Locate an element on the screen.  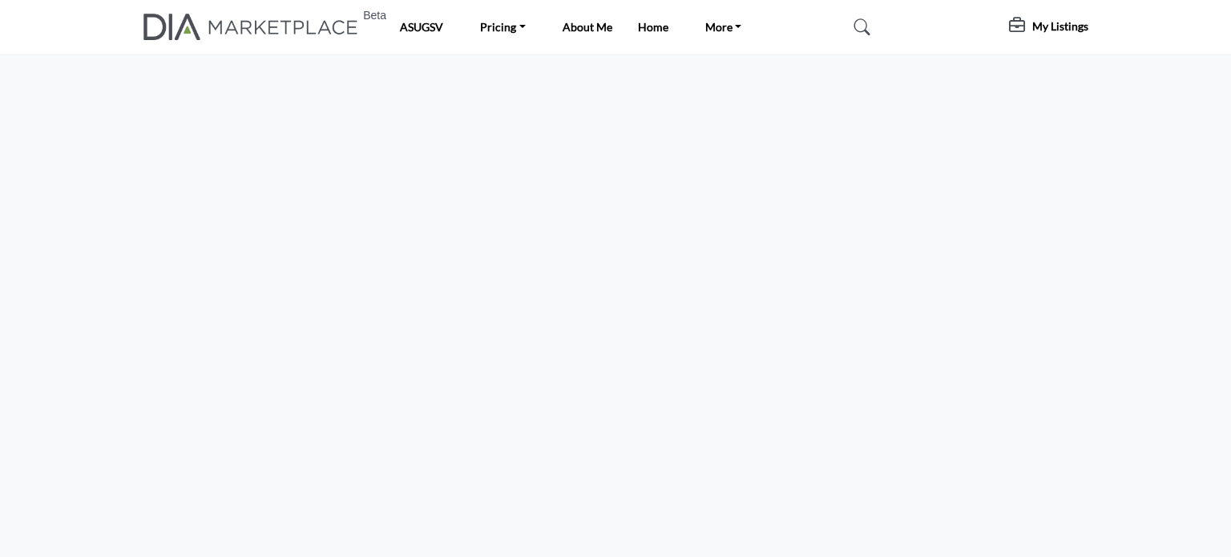
h6: Beta is located at coordinates (374, 15).